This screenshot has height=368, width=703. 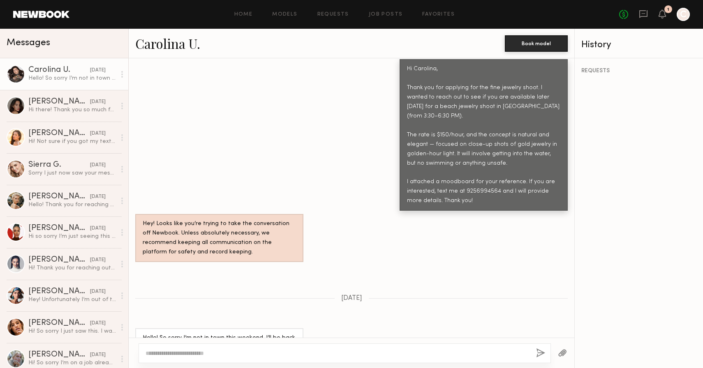 I want to click on div: Sorry I just now saw your message! Did you already do the shoot?, so click(x=72, y=173).